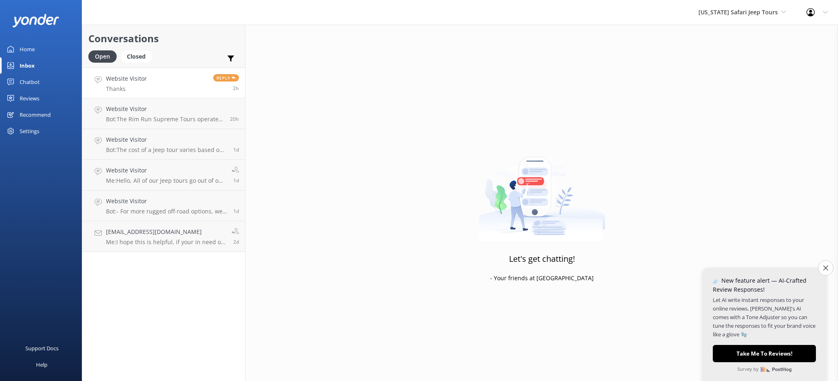 Image resolution: width=838 pixels, height=381 pixels. I want to click on span: Sep 20 2025 12:16pm (UTC -07:00) America/Phoenix, so click(236, 88).